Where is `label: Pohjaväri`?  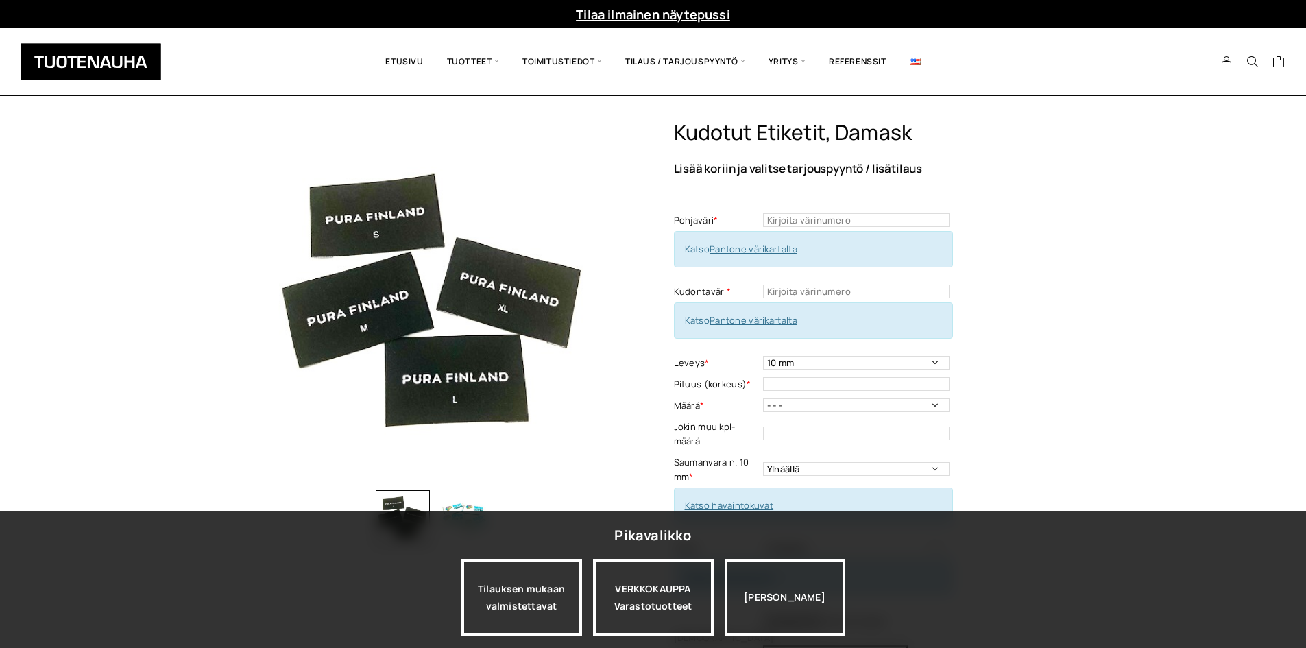 label: Pohjaväri is located at coordinates (717, 220).